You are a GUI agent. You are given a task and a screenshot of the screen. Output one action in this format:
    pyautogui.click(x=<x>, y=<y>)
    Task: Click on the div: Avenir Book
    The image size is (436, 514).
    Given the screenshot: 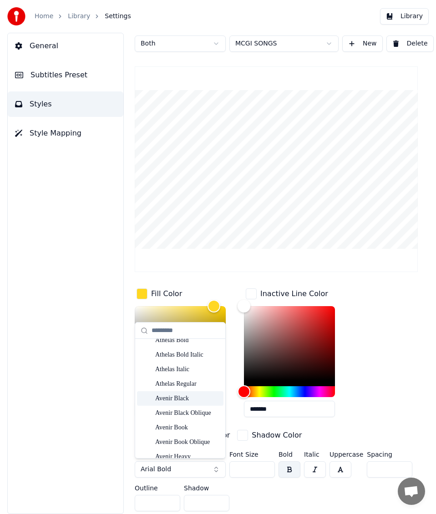 What is the action you would take?
    pyautogui.click(x=187, y=428)
    